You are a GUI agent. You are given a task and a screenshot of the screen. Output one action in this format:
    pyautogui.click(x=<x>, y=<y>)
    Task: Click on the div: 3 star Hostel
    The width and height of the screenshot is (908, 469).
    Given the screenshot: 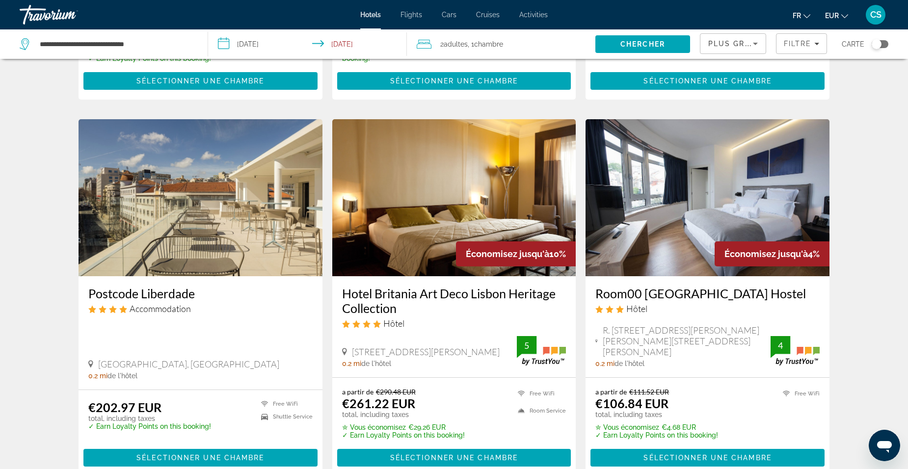 What is the action you would take?
    pyautogui.click(x=707, y=309)
    